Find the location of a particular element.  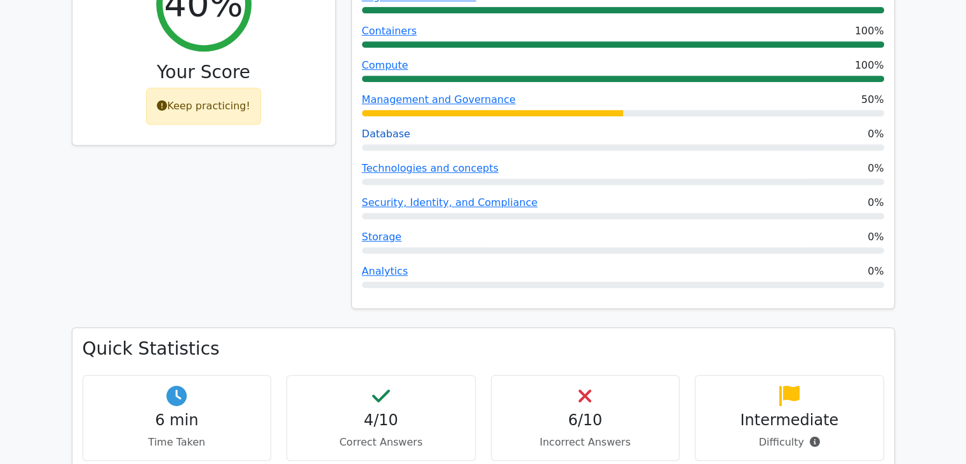

a: Containers is located at coordinates (389, 30).